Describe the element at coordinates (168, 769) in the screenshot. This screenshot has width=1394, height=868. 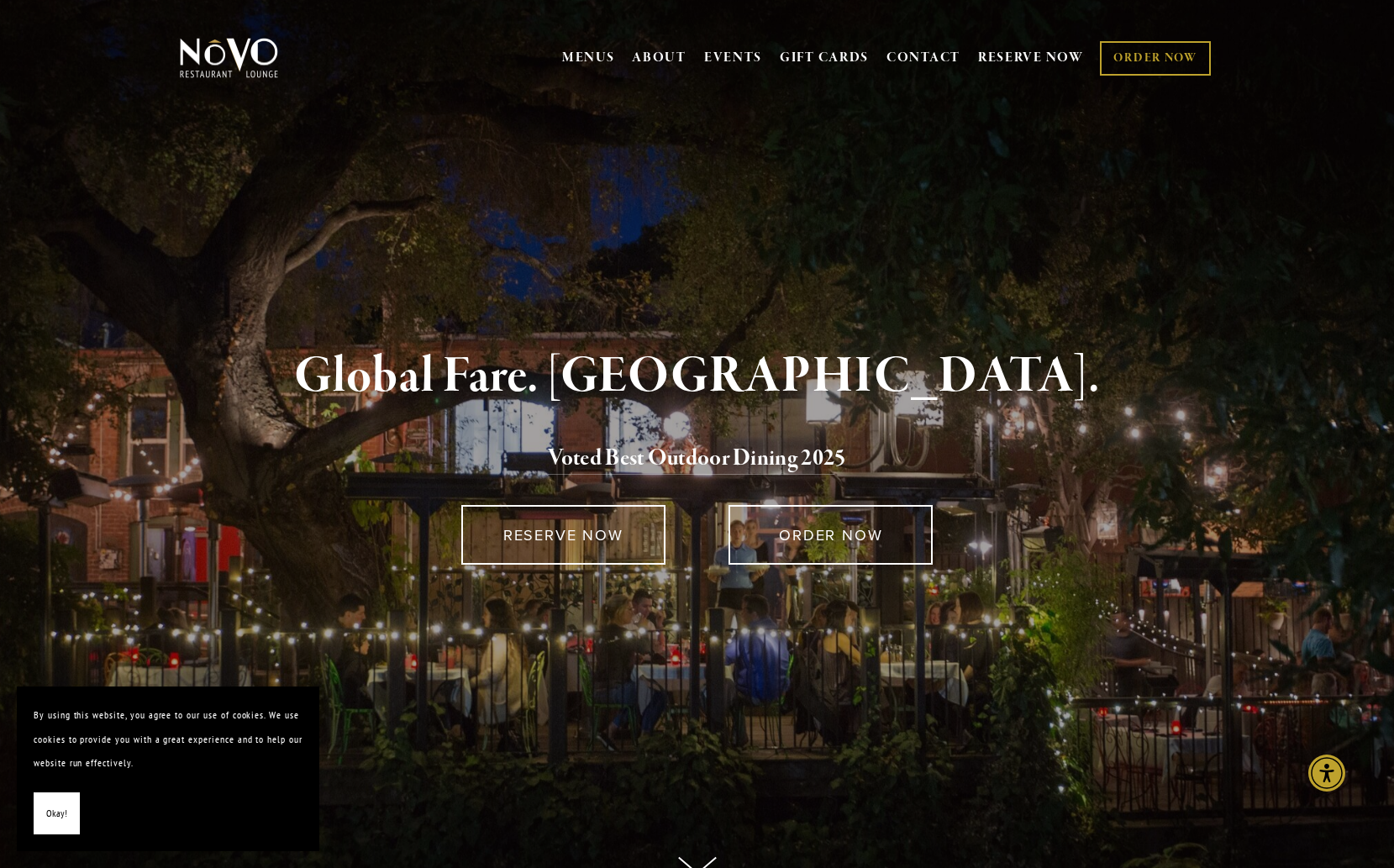
I see `section: Cookie banner` at that location.